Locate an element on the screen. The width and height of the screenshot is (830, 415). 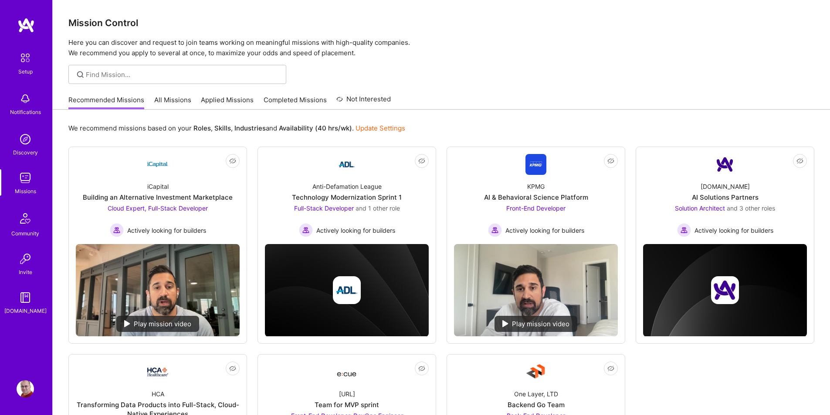
a: Company LogoKPMGAI & Behavioral Science PlatformFront-End Developer Actively looking for builders... is located at coordinates (536, 196).